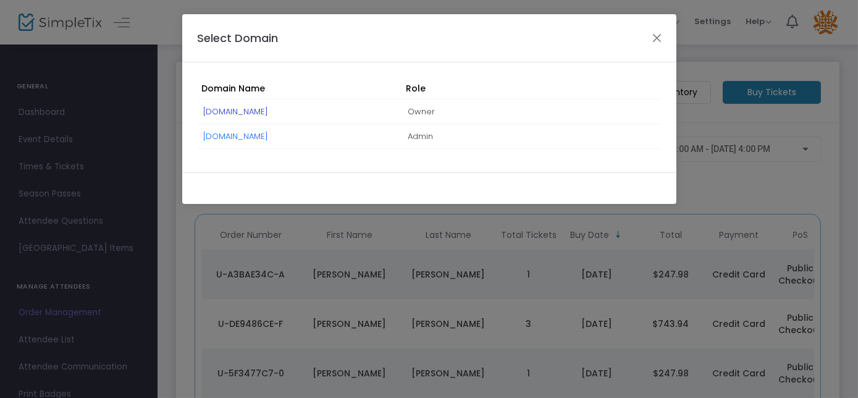 The height and width of the screenshot is (398, 858). Describe the element at coordinates (300, 88) in the screenshot. I see `th: Domain Name` at that location.